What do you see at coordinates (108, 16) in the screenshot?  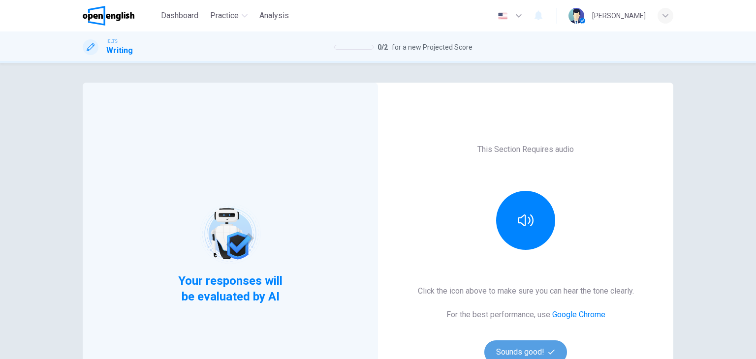 I see `img: OpenEnglish logo` at bounding box center [108, 16].